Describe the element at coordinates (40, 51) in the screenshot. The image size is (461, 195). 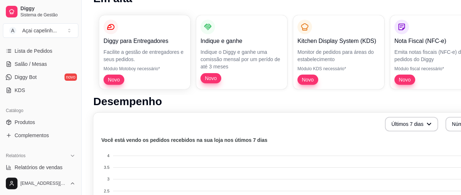
I see `a: Lista de Pedidos` at that location.